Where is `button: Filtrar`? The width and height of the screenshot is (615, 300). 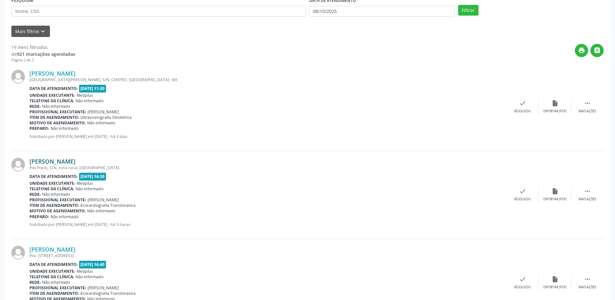
button: Filtrar is located at coordinates (468, 10).